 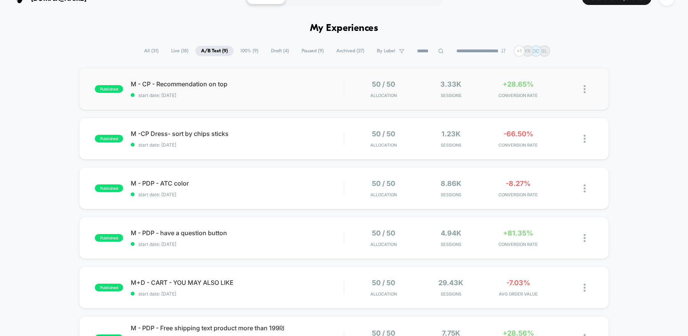 I want to click on img: end, so click(x=503, y=51).